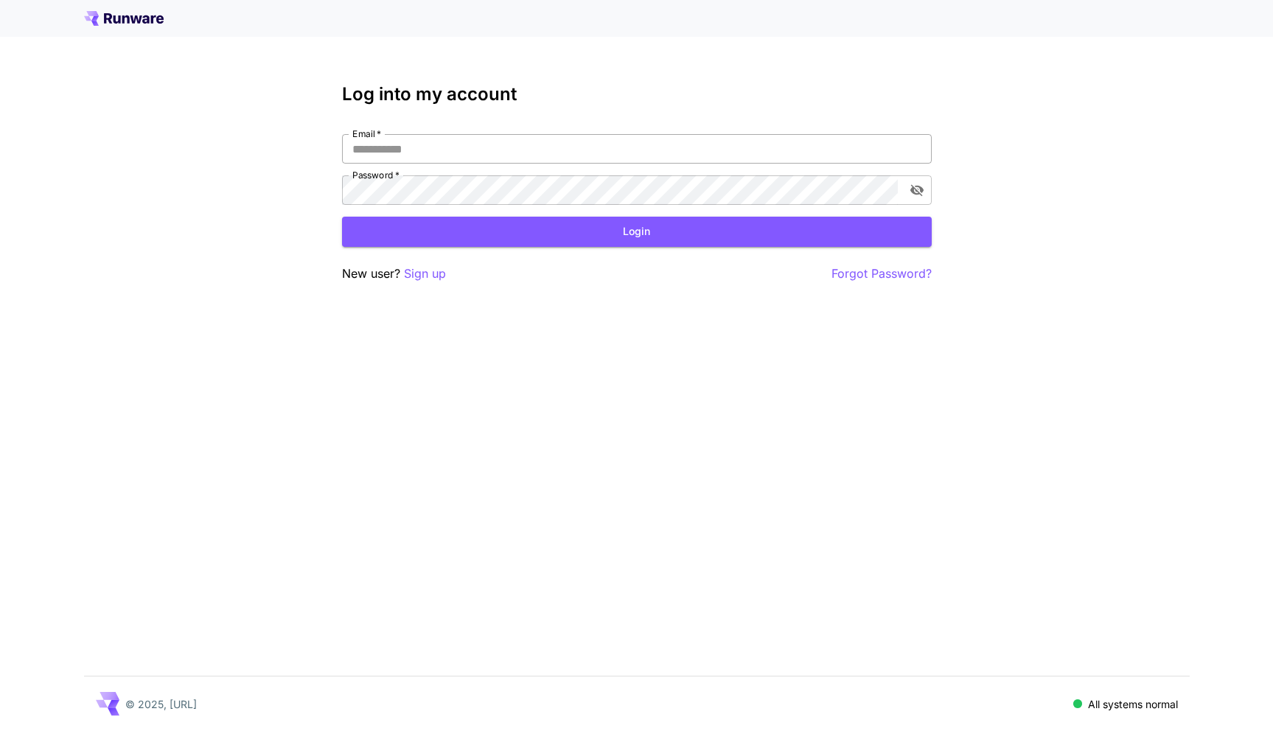  Describe the element at coordinates (366, 133) in the screenshot. I see `label: Email` at that location.